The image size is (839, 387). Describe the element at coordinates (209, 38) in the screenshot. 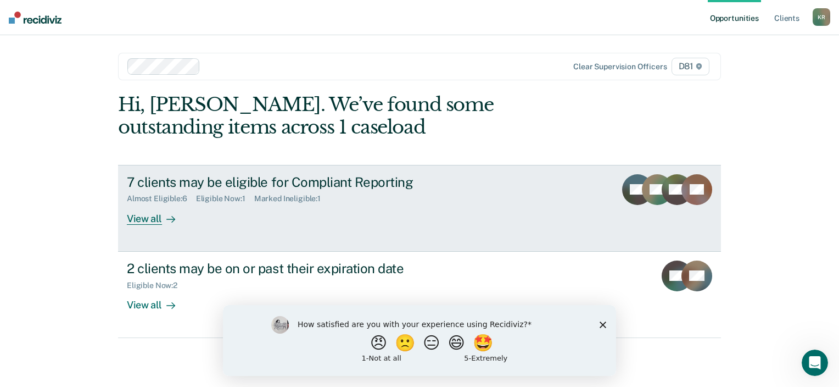

I see `button: 3` at that location.